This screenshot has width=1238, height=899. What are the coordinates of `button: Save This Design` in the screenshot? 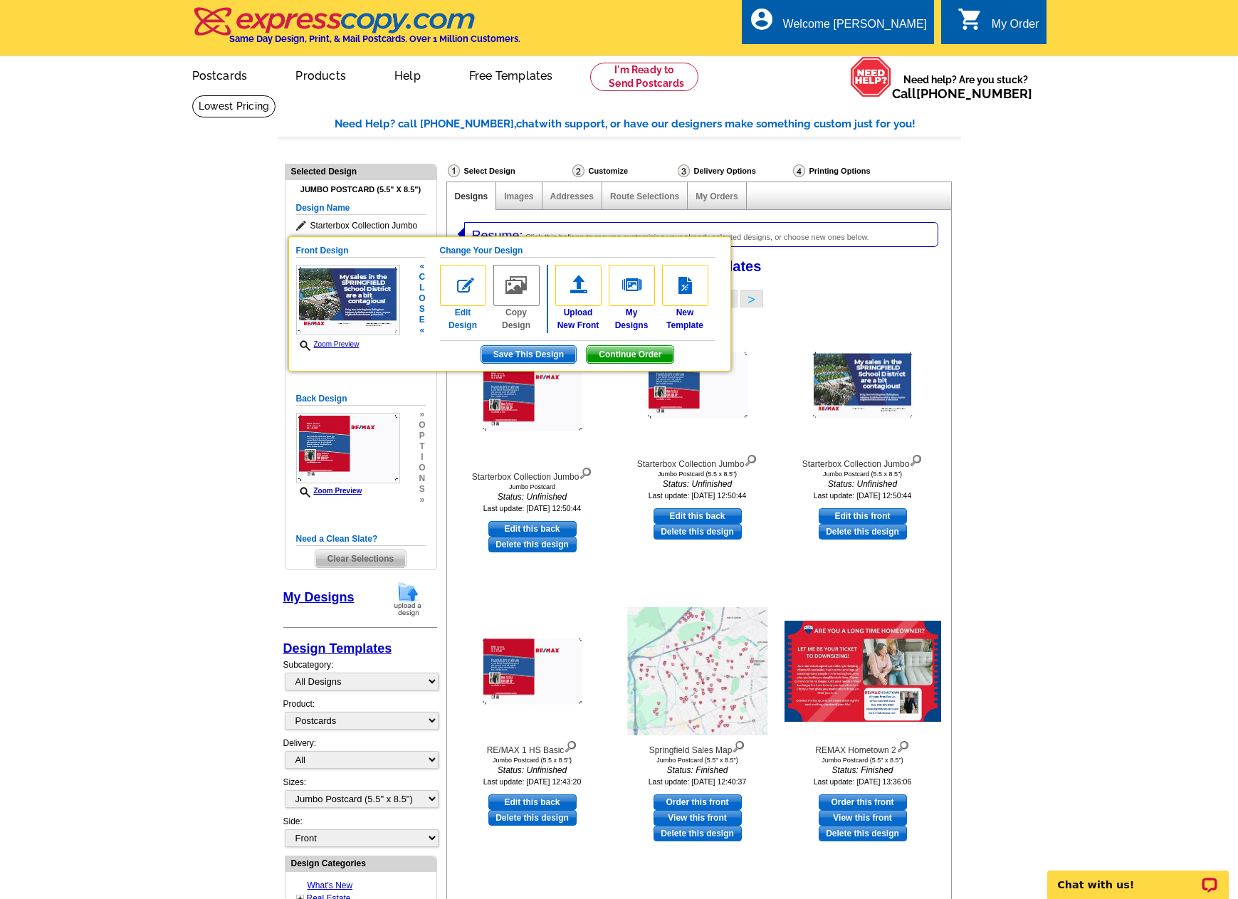 It's located at (528, 355).